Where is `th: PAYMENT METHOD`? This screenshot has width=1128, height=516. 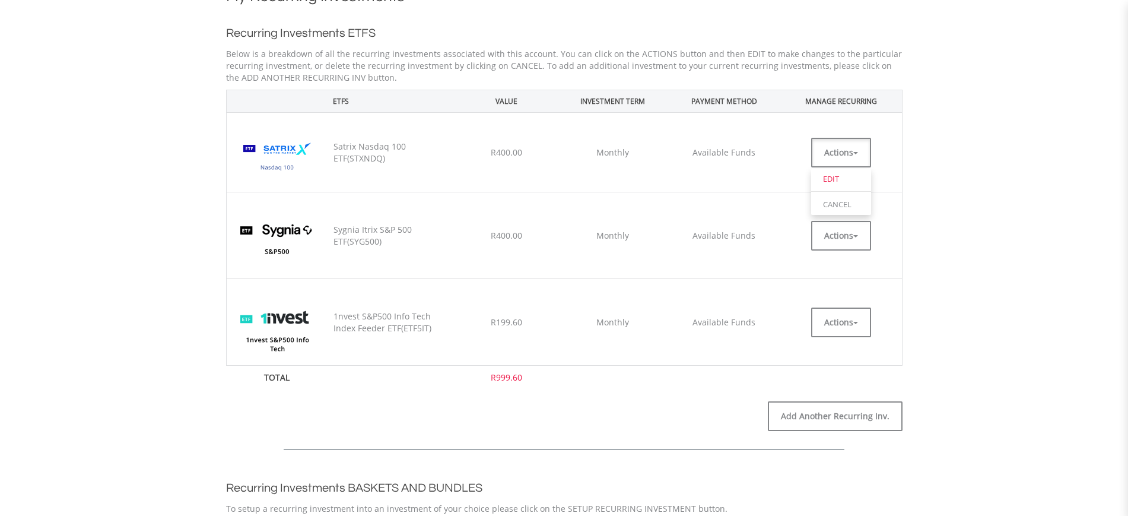 th: PAYMENT METHOD is located at coordinates (725, 101).